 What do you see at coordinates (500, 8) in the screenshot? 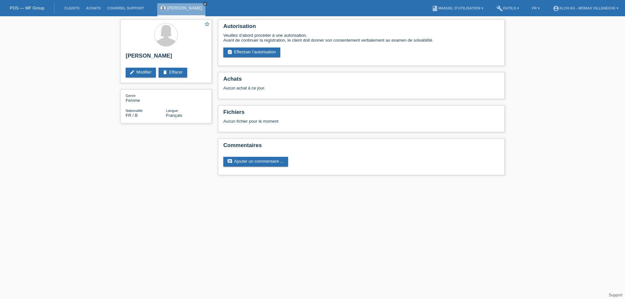
I see `i: build` at bounding box center [500, 8].